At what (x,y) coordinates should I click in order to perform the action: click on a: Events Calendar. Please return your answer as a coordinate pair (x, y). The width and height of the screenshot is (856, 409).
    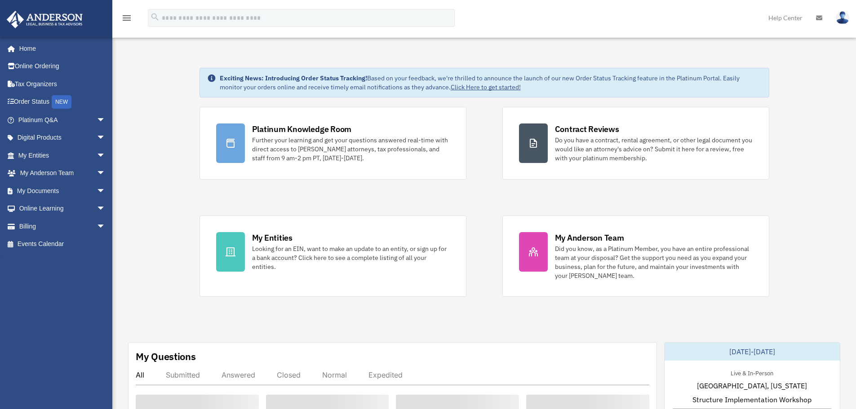
    Looking at the image, I should click on (62, 244).